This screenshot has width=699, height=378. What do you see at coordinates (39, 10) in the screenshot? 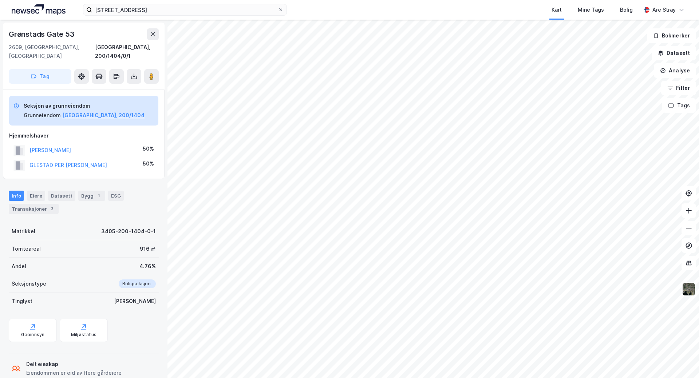
I see `img: logo.a4113a55bc3d86da70a041830d287a7e.svg` at bounding box center [39, 10].